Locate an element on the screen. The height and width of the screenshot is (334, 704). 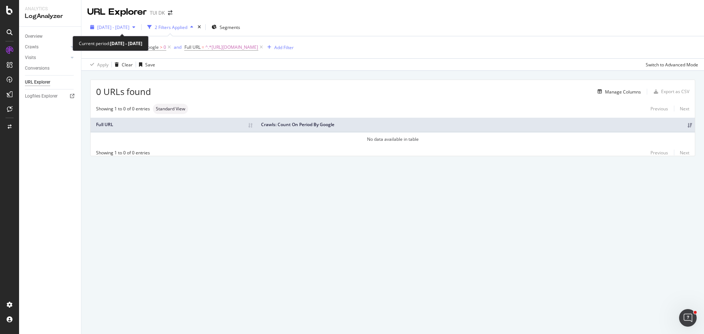
span: Standard View is located at coordinates (171, 109).